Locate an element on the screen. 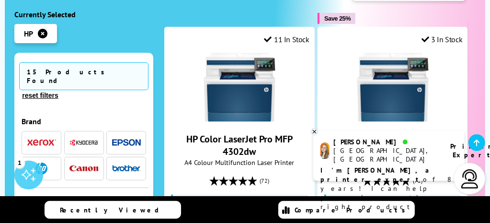 The image size is (490, 223). img: Epson is located at coordinates (126, 142).